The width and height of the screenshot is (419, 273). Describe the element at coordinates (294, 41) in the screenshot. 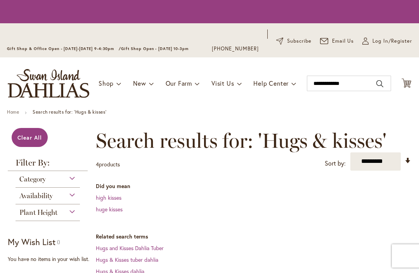

I see `a: Subscribe` at that location.